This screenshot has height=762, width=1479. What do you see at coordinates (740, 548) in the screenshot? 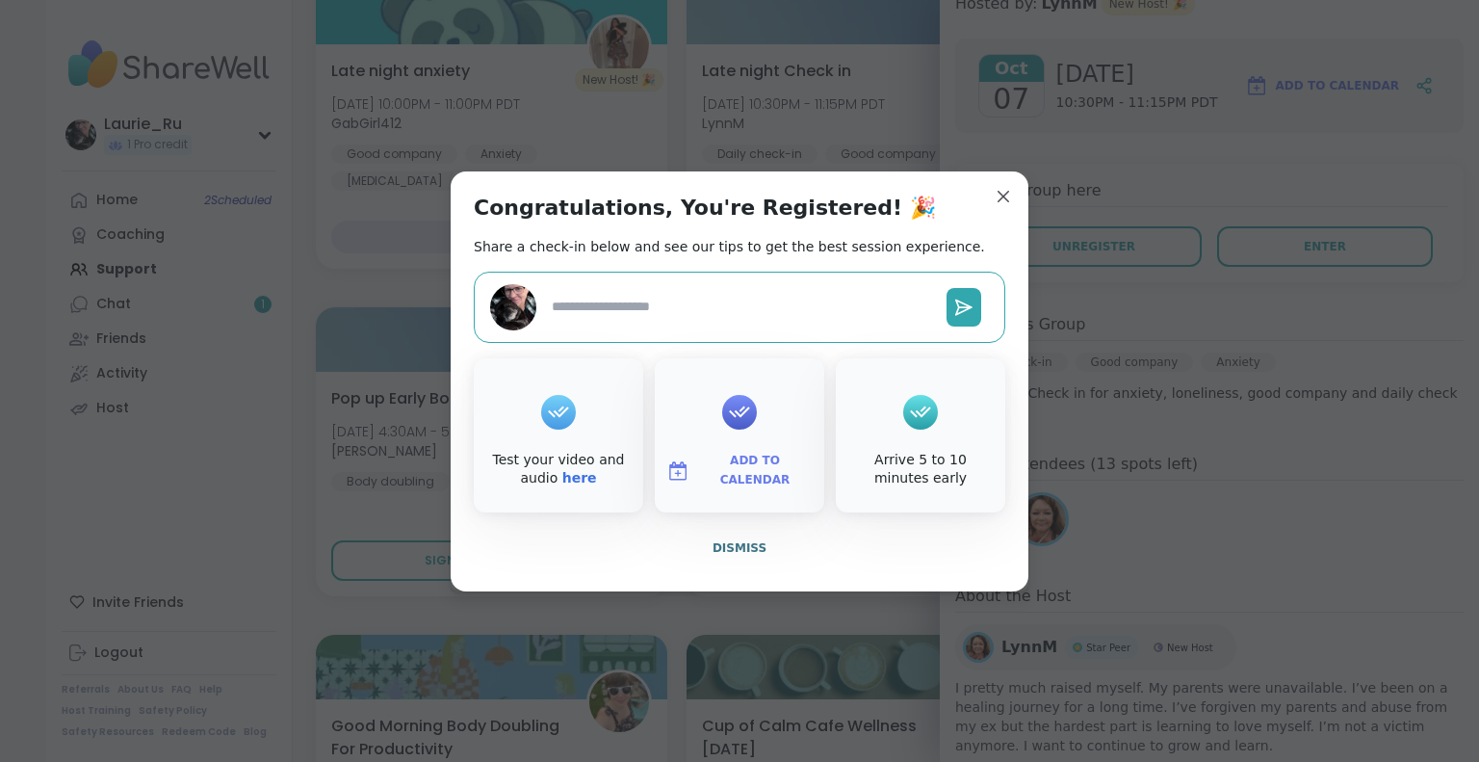
I see `button: Dismiss` at bounding box center [740, 548].